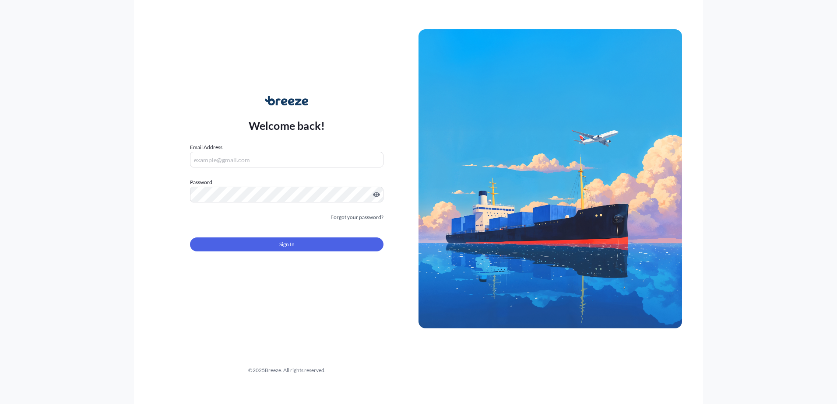  What do you see at coordinates (287, 183) in the screenshot?
I see `label: Password` at bounding box center [287, 183].